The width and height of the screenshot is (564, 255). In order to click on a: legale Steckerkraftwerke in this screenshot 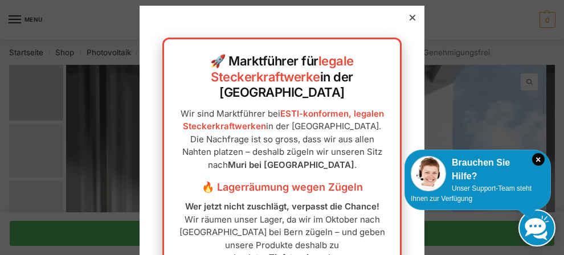, I will do `click(282, 69)`.